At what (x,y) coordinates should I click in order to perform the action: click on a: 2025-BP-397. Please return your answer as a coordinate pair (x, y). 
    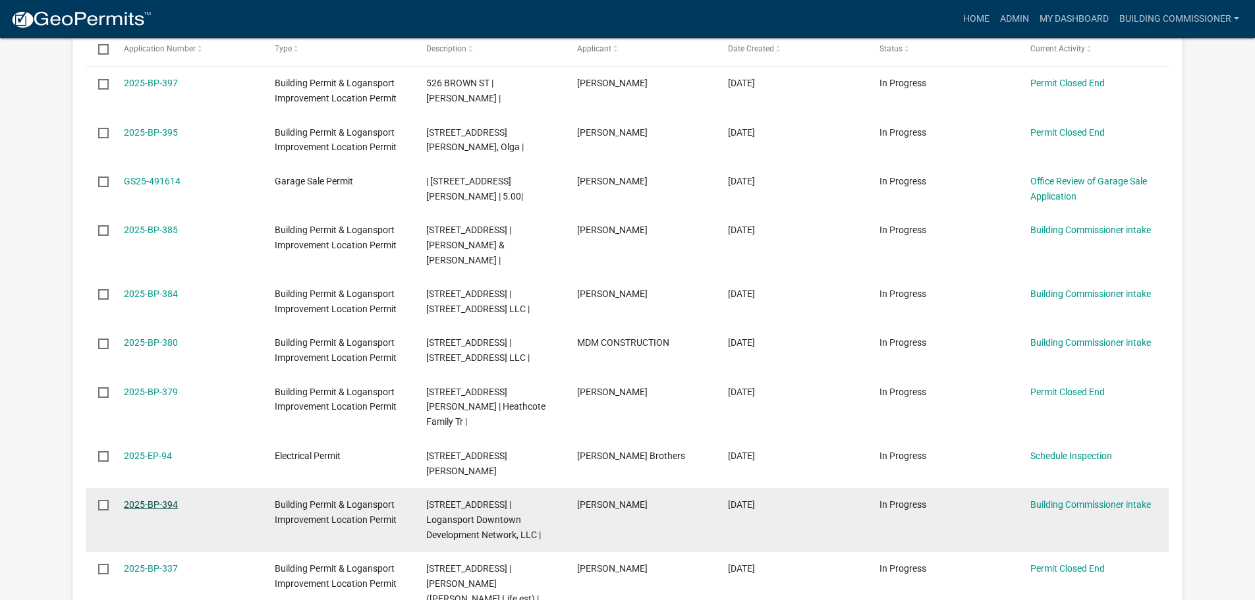
    Looking at the image, I should click on (151, 83).